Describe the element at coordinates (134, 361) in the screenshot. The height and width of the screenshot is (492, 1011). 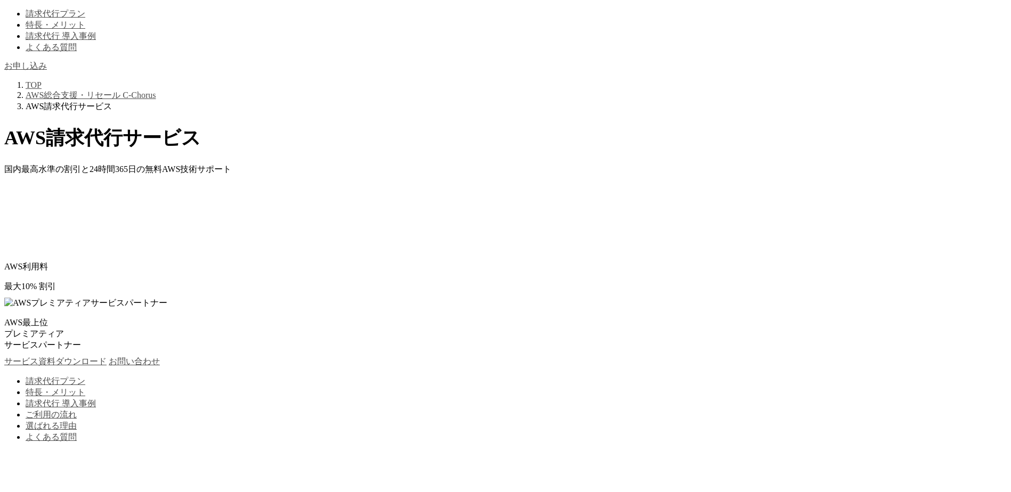
I see `a: お問い合わせ` at that location.